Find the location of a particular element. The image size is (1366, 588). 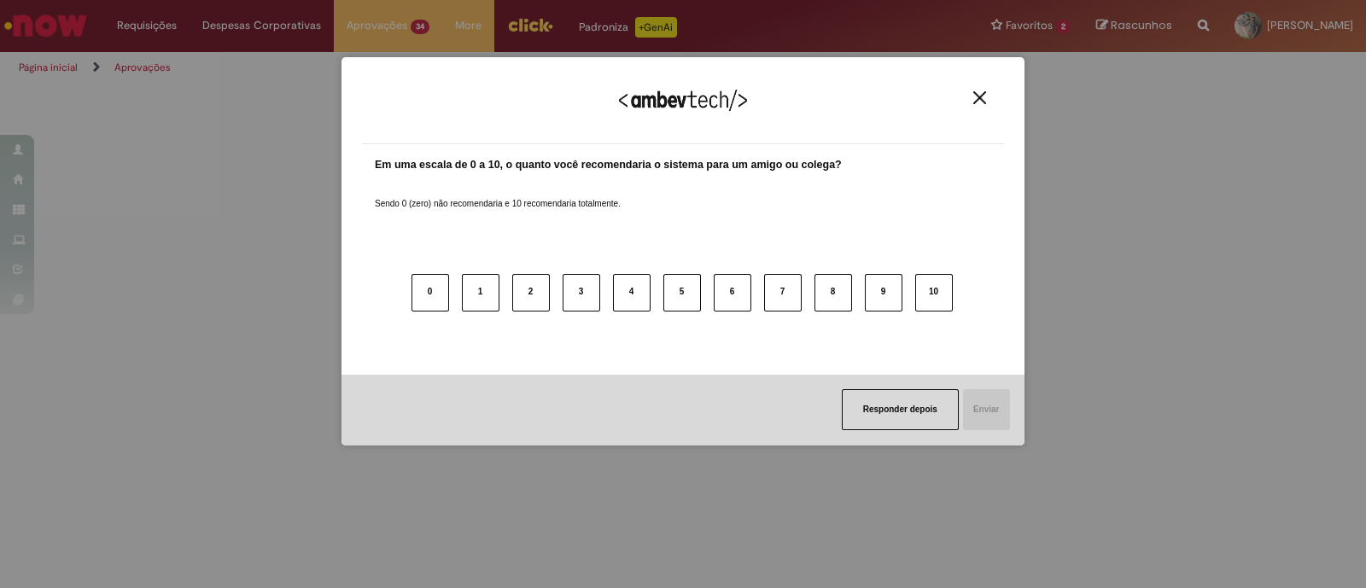

button: Close is located at coordinates (980, 97).